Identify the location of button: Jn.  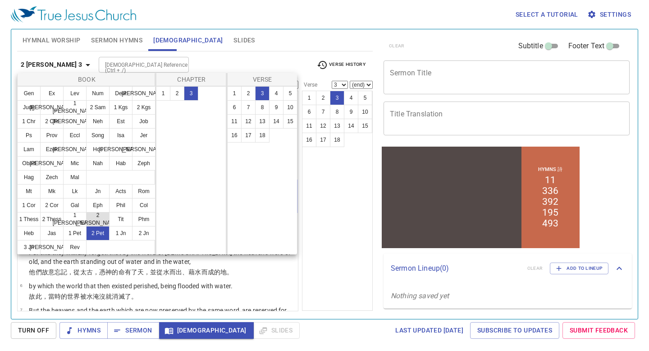
(98, 191).